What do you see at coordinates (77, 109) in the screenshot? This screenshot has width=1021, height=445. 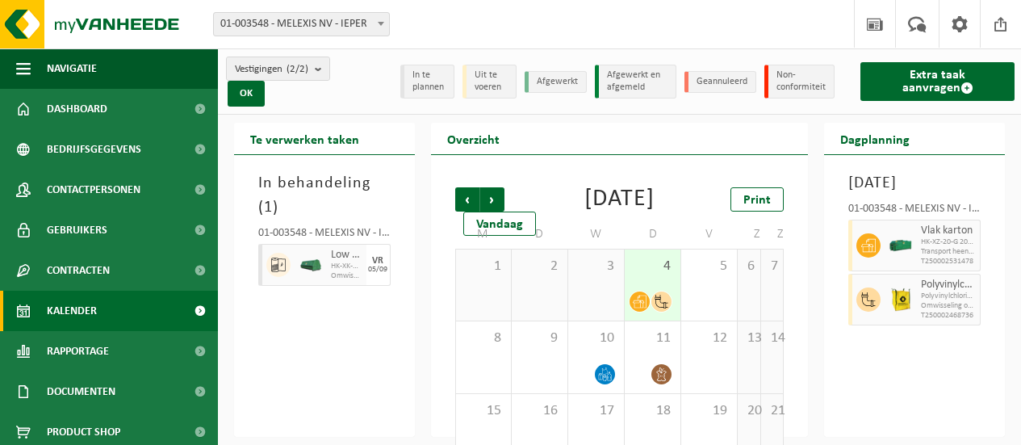 I see `span: Dashboard` at bounding box center [77, 109].